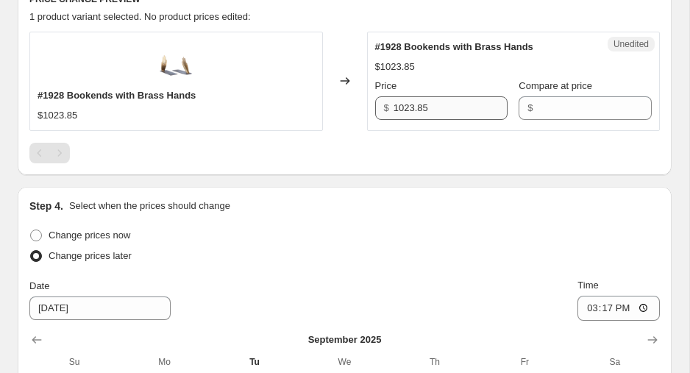 The width and height of the screenshot is (690, 373). I want to click on span: We, so click(344, 362).